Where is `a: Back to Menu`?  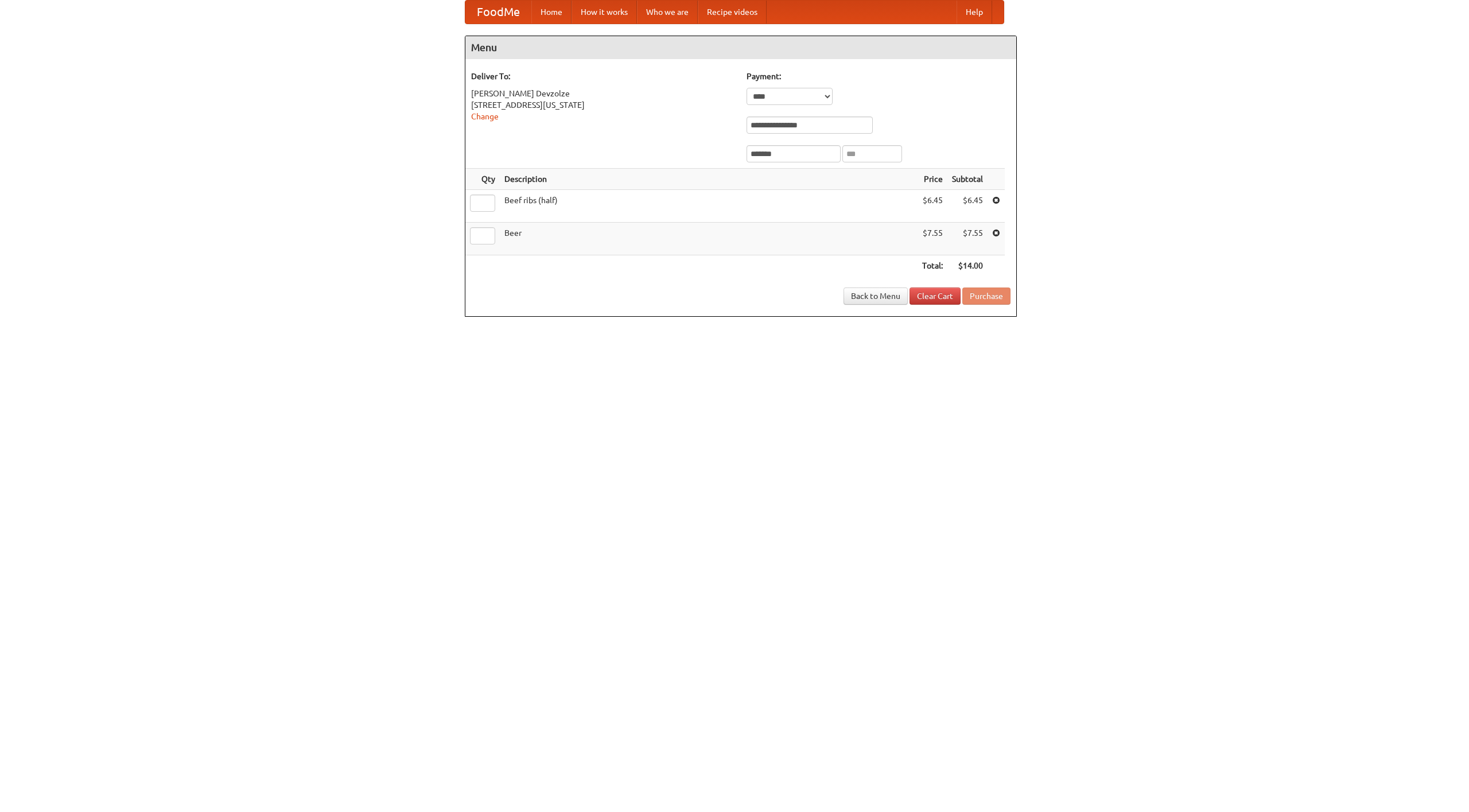
a: Back to Menu is located at coordinates (876, 296).